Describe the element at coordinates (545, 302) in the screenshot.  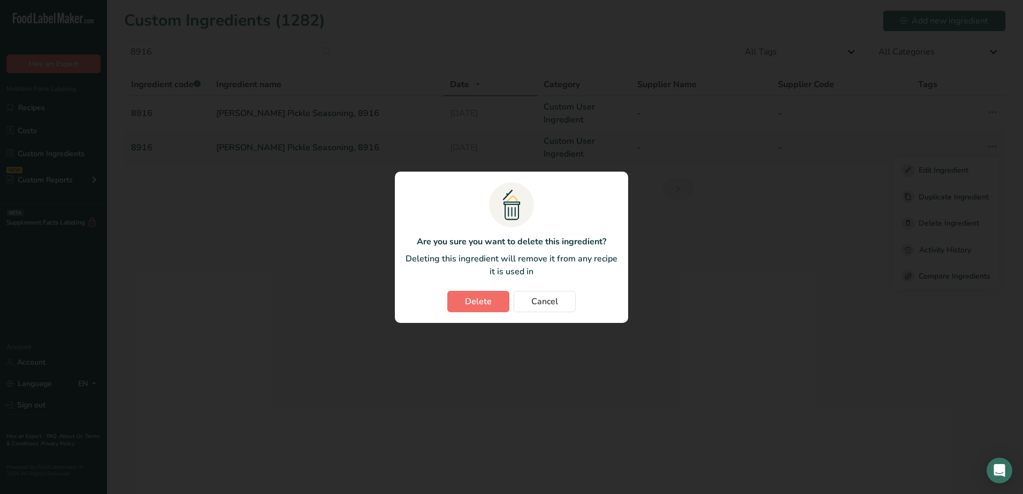
I see `span: Cancel` at that location.